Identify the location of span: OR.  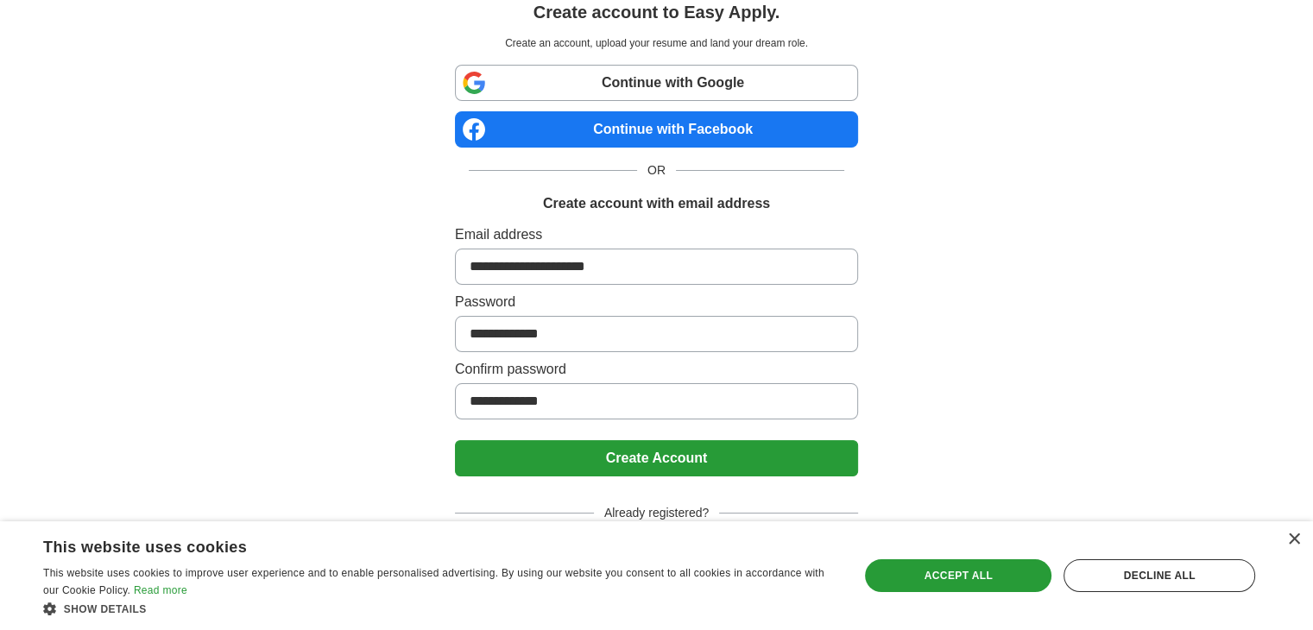
(656, 170).